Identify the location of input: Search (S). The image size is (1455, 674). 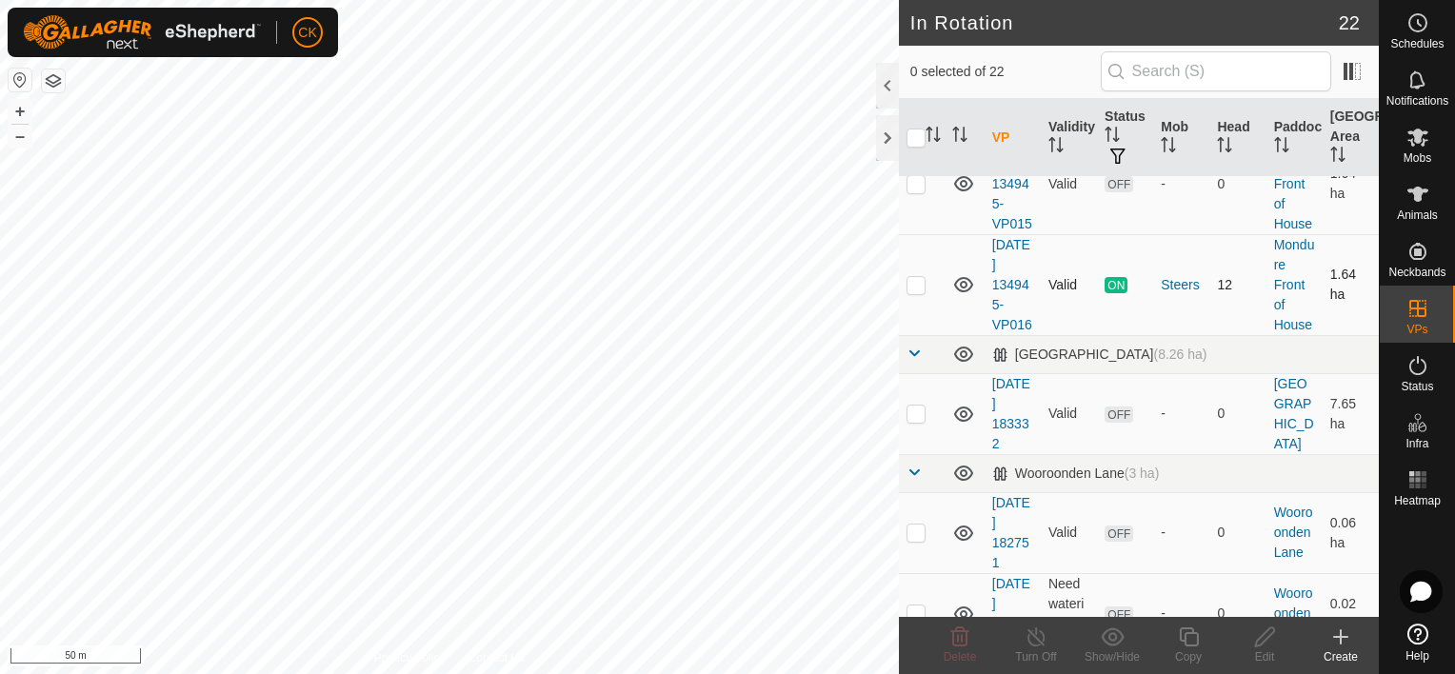
(1216, 71).